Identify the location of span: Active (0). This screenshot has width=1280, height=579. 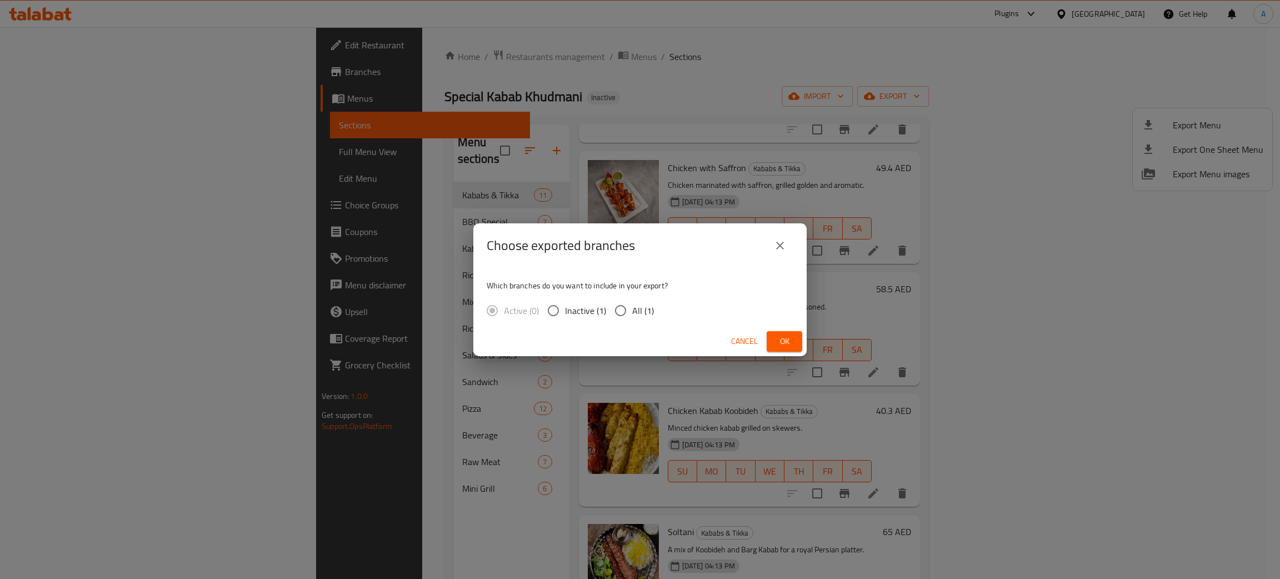
(521, 310).